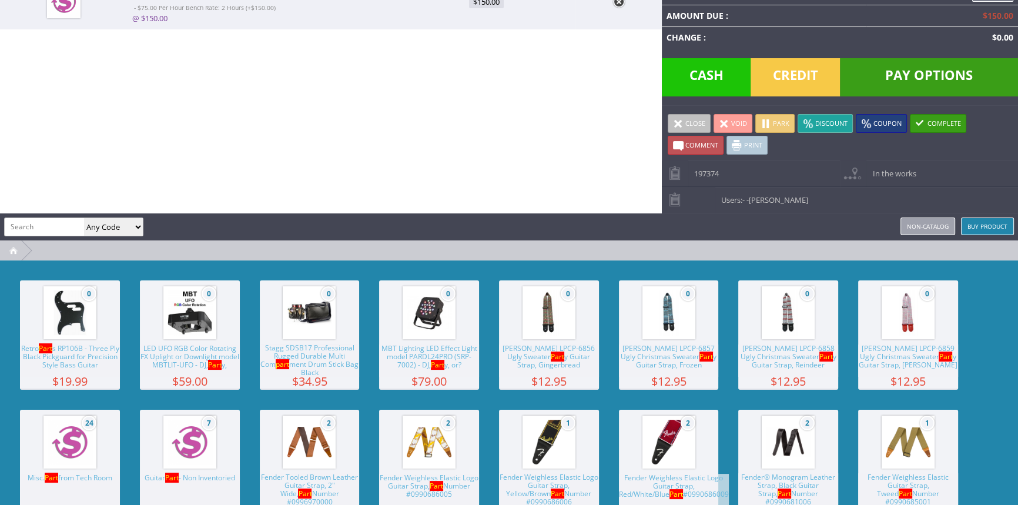 Image resolution: width=1018 pixels, height=505 pixels. I want to click on span: $19.99, so click(70, 381).